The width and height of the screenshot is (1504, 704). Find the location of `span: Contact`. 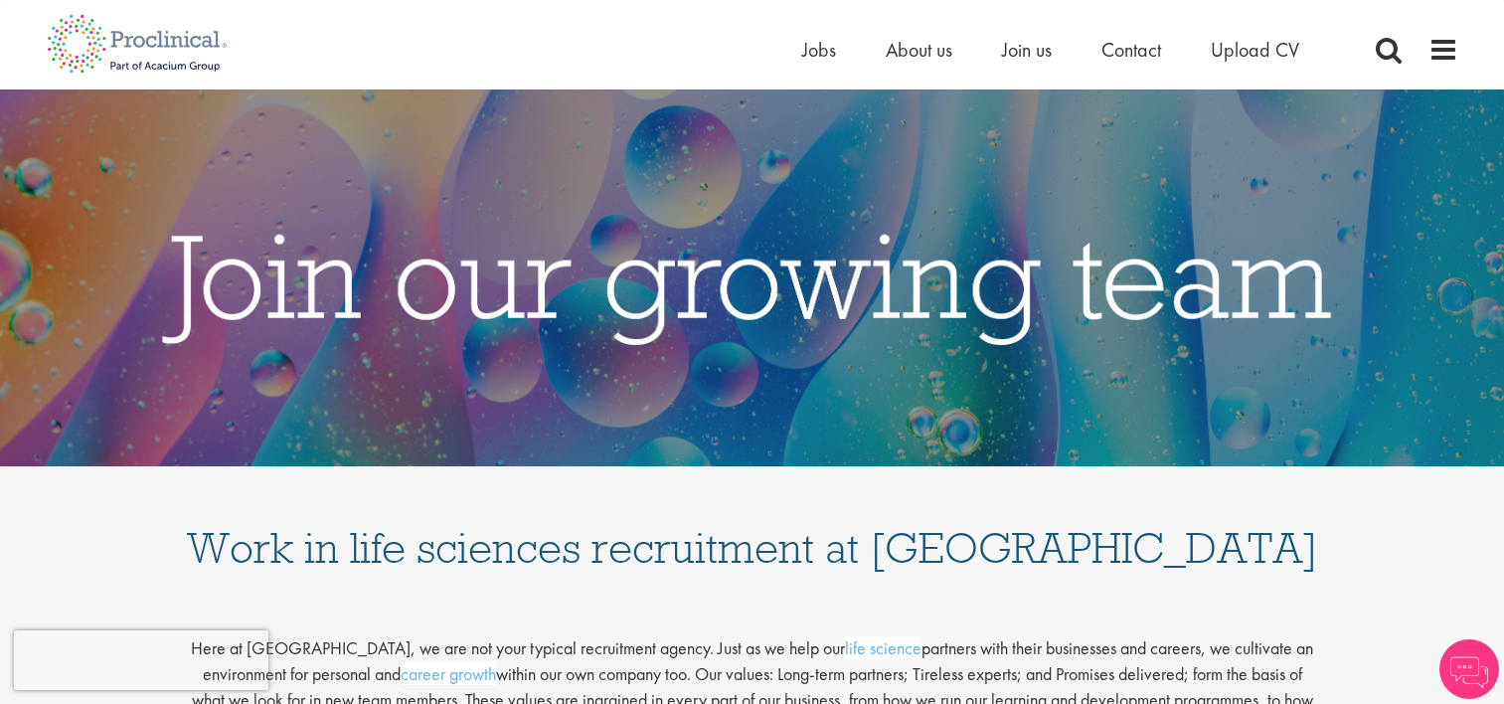

span: Contact is located at coordinates (1131, 50).